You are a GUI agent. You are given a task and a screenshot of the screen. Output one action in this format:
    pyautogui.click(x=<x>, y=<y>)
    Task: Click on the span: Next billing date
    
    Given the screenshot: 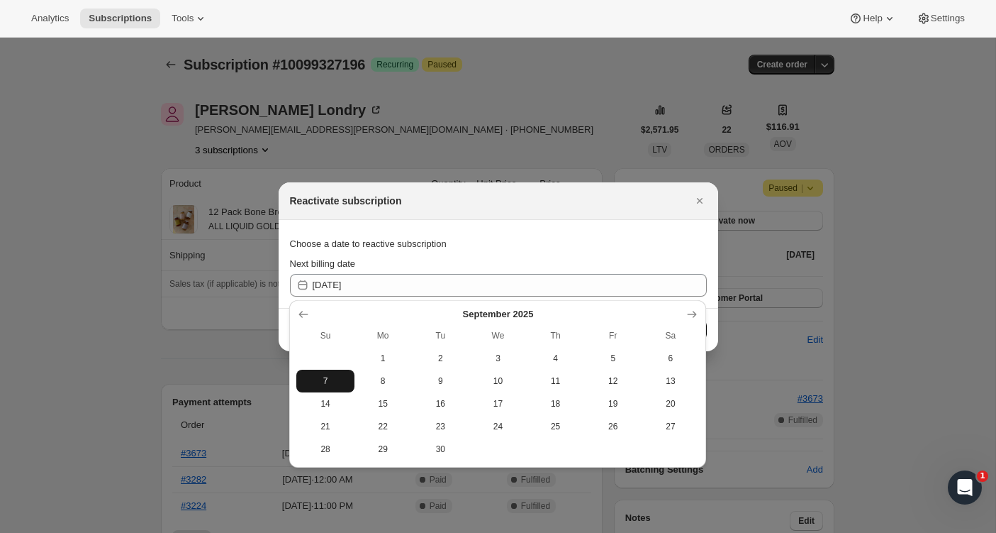 What is the action you would take?
    pyautogui.click(x=323, y=263)
    